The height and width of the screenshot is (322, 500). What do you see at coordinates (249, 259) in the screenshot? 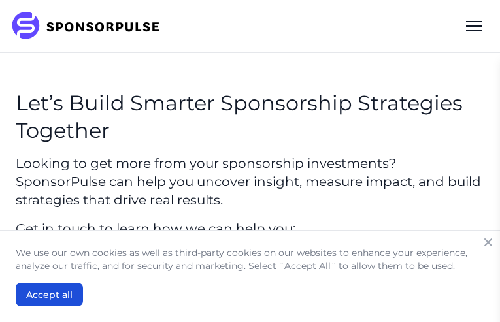
I see `p: We use our own cookies as well as third-party cookies on our websites to enhance your experience,...` at bounding box center [249, 259].